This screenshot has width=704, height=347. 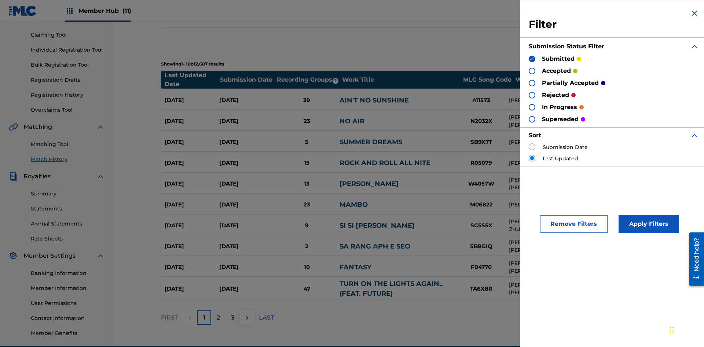 I want to click on a: SA RANG APH E SEO, so click(x=374, y=247).